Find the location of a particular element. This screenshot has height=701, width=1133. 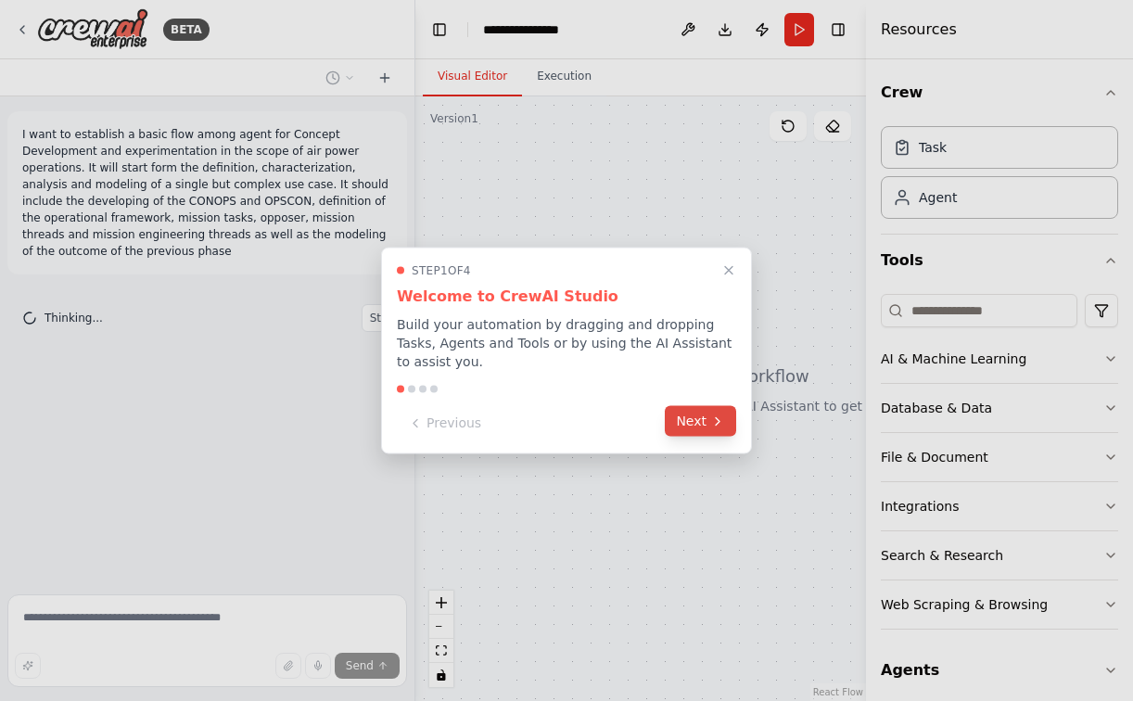

span: Step 1 of 4 is located at coordinates (441, 271).